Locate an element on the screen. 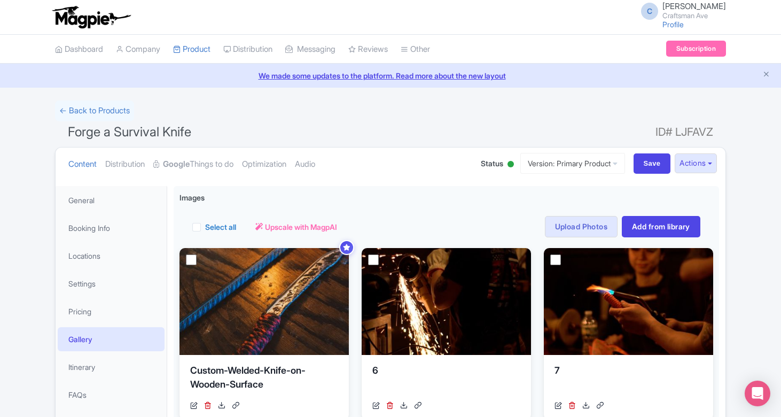 Image resolution: width=781 pixels, height=417 pixels. img: logo-ab69f6fb50320c5b225c76a69d11143b.png is located at coordinates (91, 17).